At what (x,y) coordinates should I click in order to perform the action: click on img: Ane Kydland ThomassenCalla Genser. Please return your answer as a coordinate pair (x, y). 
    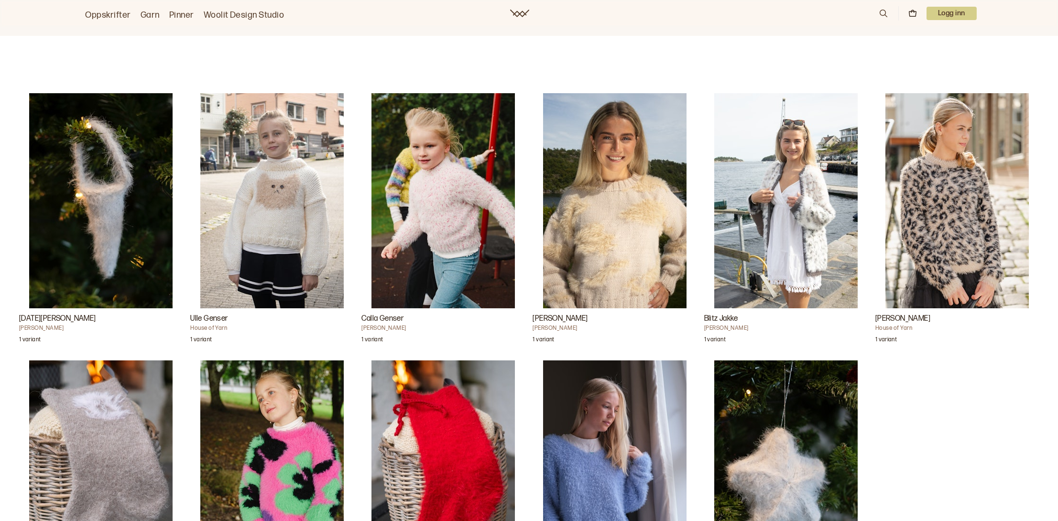
    Looking at the image, I should click on (443, 201).